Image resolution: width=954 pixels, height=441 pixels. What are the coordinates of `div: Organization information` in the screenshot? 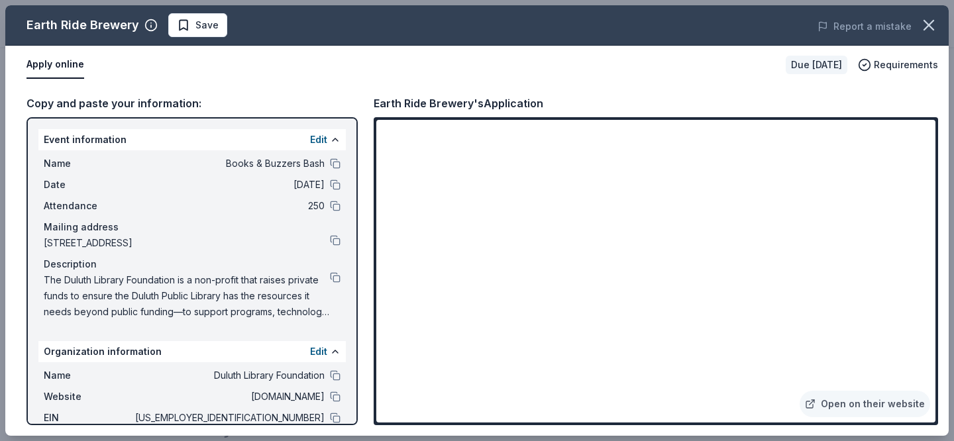 It's located at (192, 352).